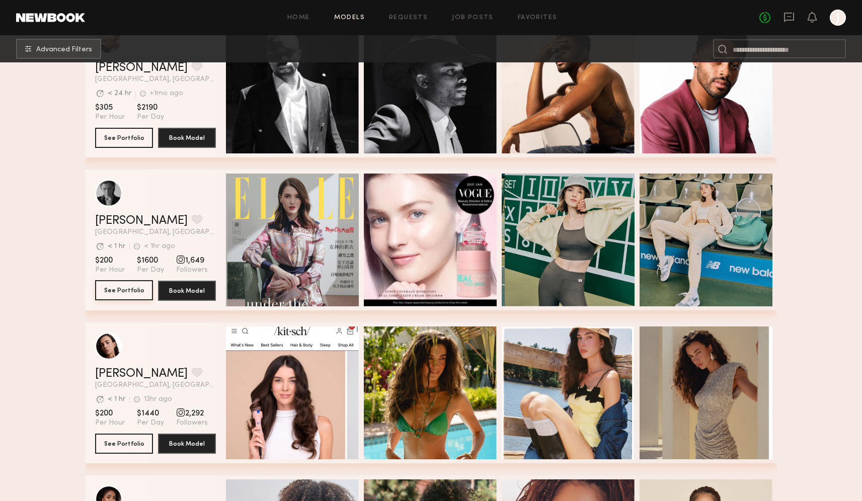 The image size is (862, 501). Describe the element at coordinates (408, 18) in the screenshot. I see `a: Requests` at that location.